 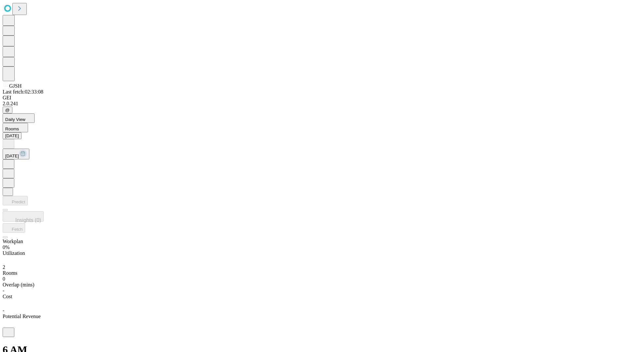 I want to click on span: 0, so click(x=4, y=279).